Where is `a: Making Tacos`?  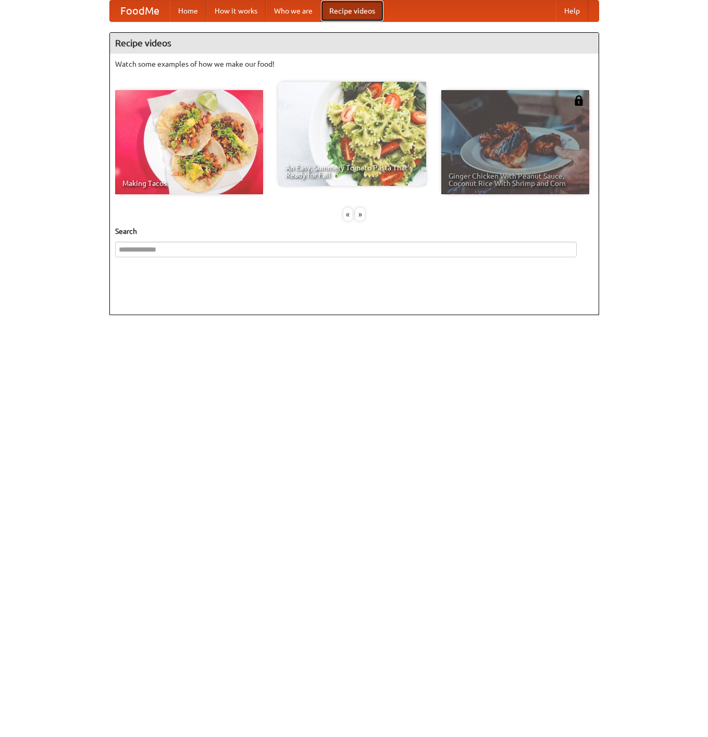 a: Making Tacos is located at coordinates (189, 142).